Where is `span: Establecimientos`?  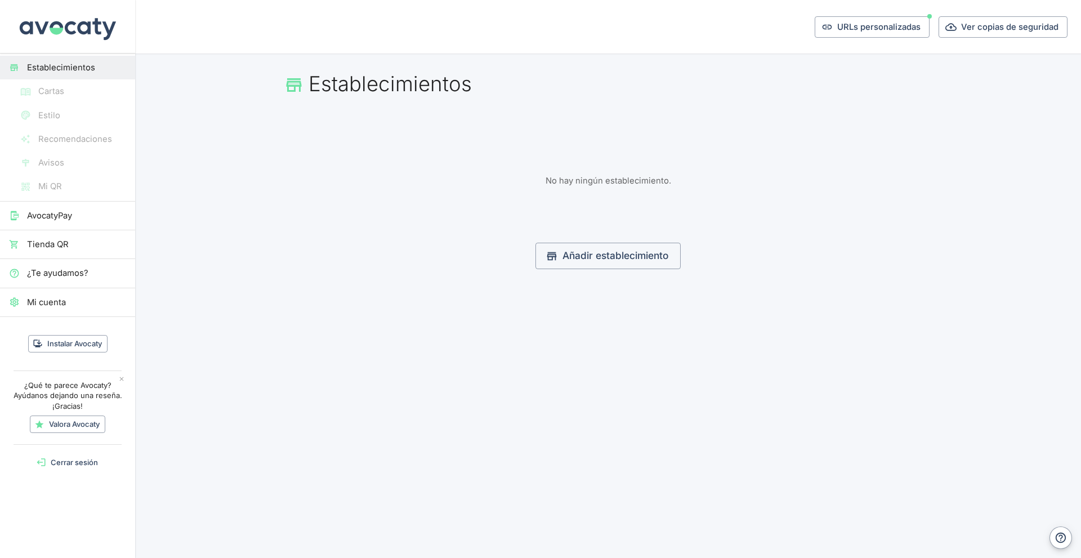 span: Establecimientos is located at coordinates (77, 68).